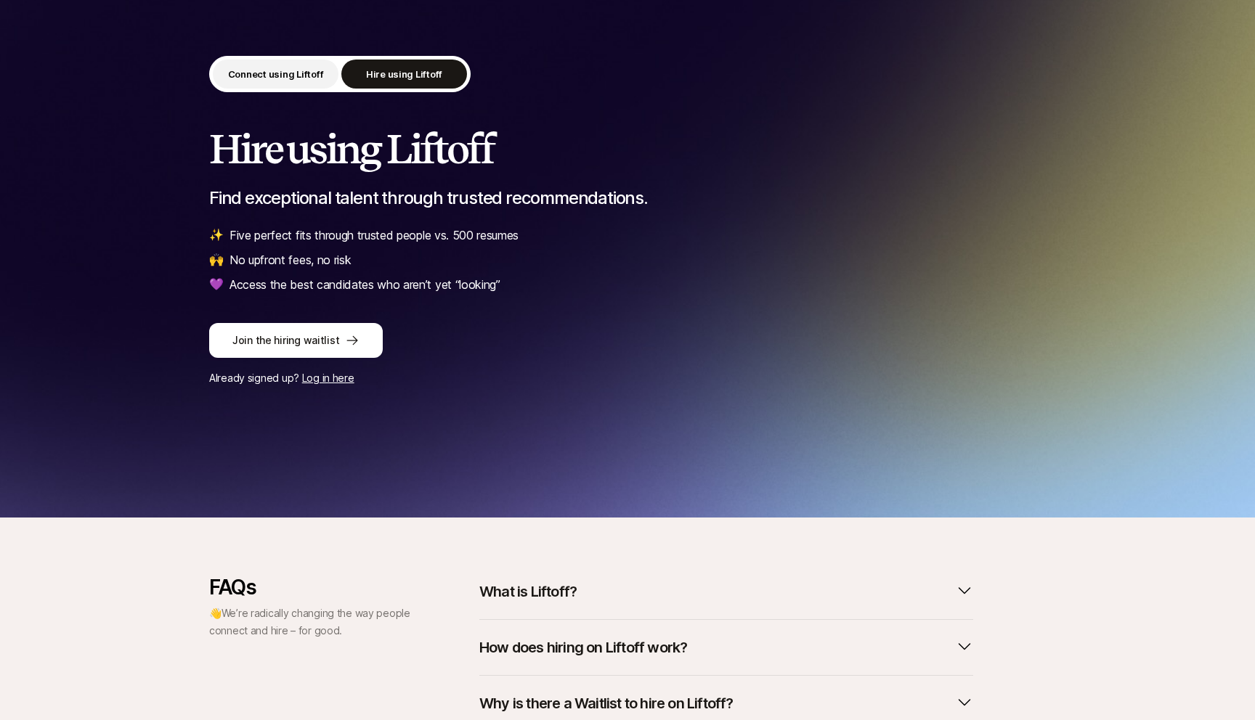 The width and height of the screenshot is (1255, 720). I want to click on p: No upfront fees, no risk, so click(290, 260).